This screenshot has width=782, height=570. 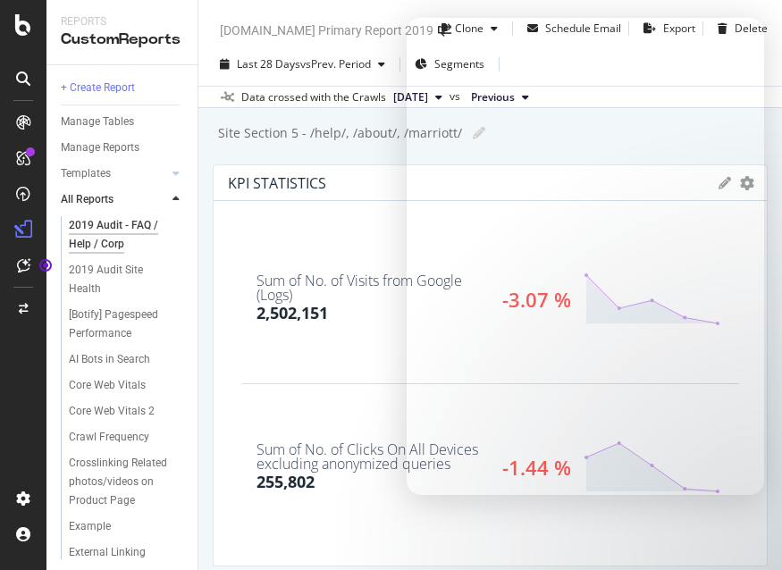 What do you see at coordinates (314, 97) in the screenshot?
I see `div: Data crossed with the Crawls` at bounding box center [314, 97].